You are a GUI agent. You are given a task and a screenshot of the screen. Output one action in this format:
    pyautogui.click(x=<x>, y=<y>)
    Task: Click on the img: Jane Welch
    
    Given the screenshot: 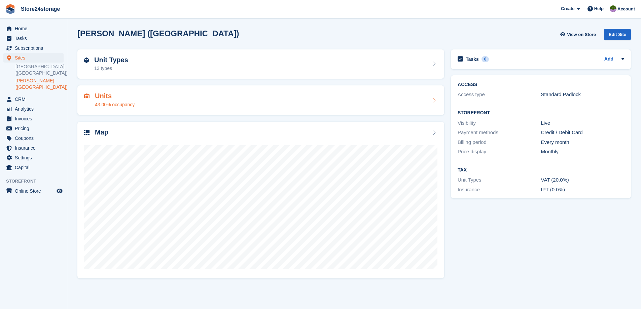 What is the action you would take?
    pyautogui.click(x=613, y=9)
    